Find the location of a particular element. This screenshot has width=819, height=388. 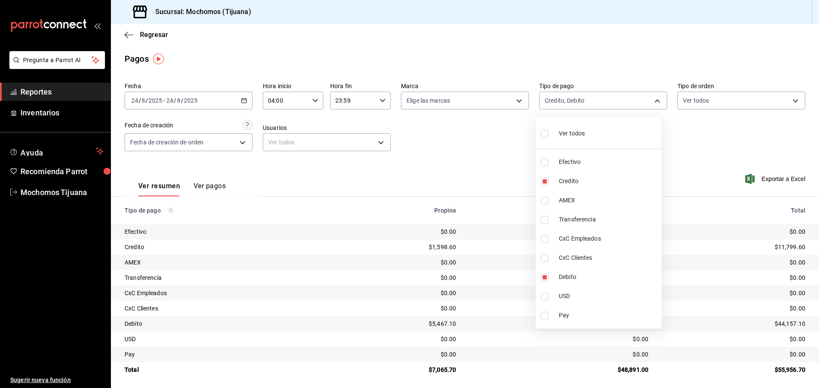

span: Efectivo is located at coordinates (608, 162).